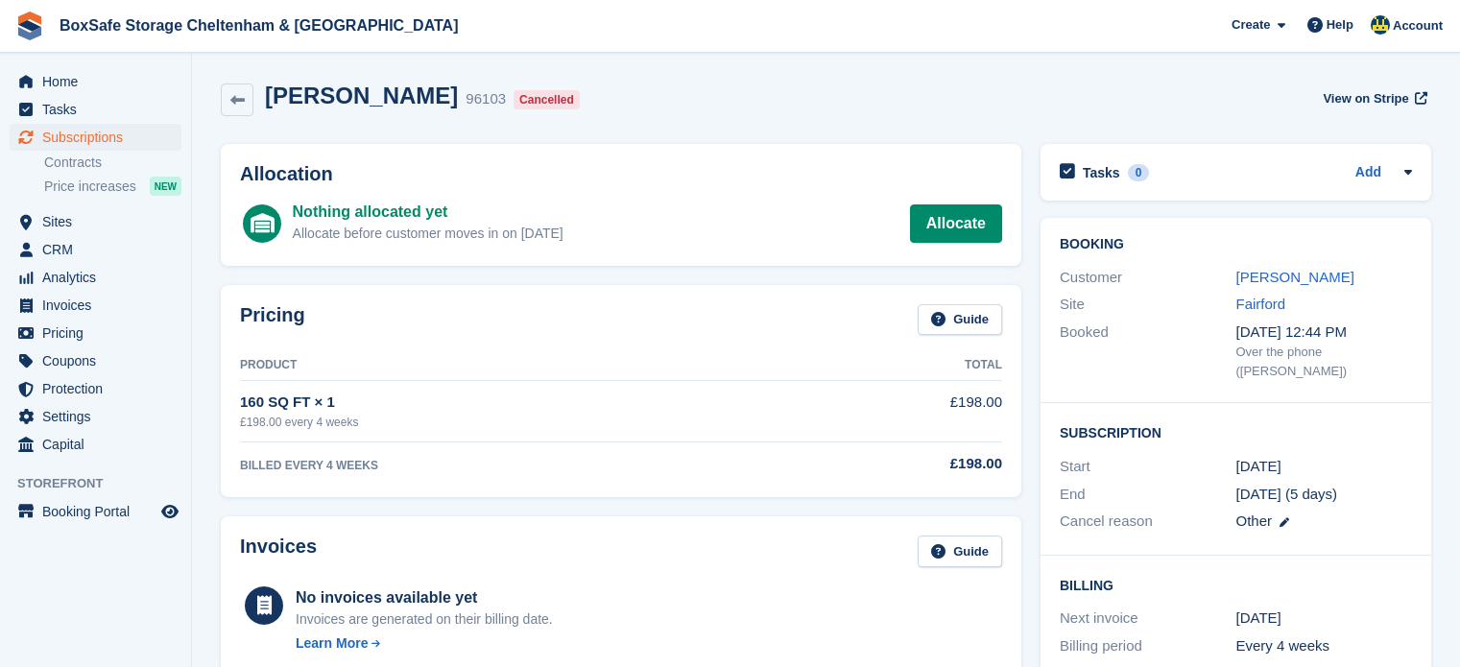 The width and height of the screenshot is (1460, 667). What do you see at coordinates (112, 162) in the screenshot?
I see `a: Contracts` at bounding box center [112, 162].